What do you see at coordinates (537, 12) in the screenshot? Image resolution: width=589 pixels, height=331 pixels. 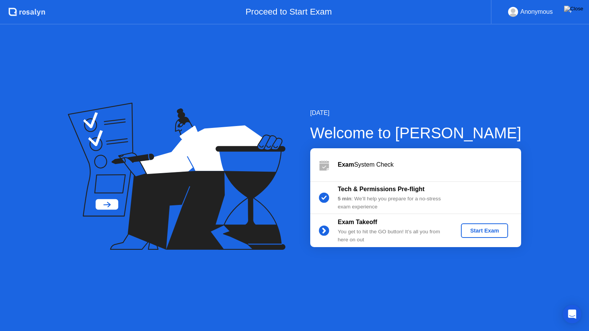 I see `div: Anonymous` at bounding box center [537, 12].